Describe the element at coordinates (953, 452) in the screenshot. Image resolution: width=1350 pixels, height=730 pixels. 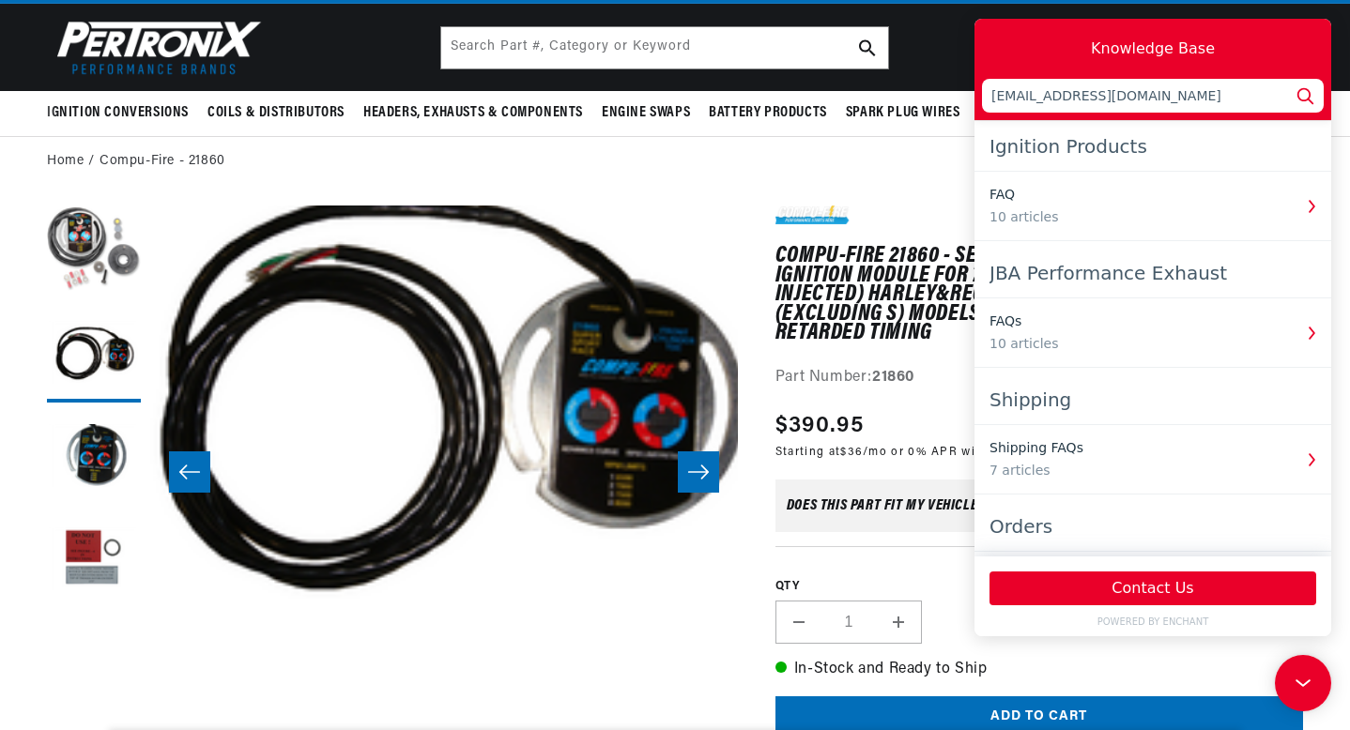
I see `p: Starting at /mo or 0% APR with .` at that location.